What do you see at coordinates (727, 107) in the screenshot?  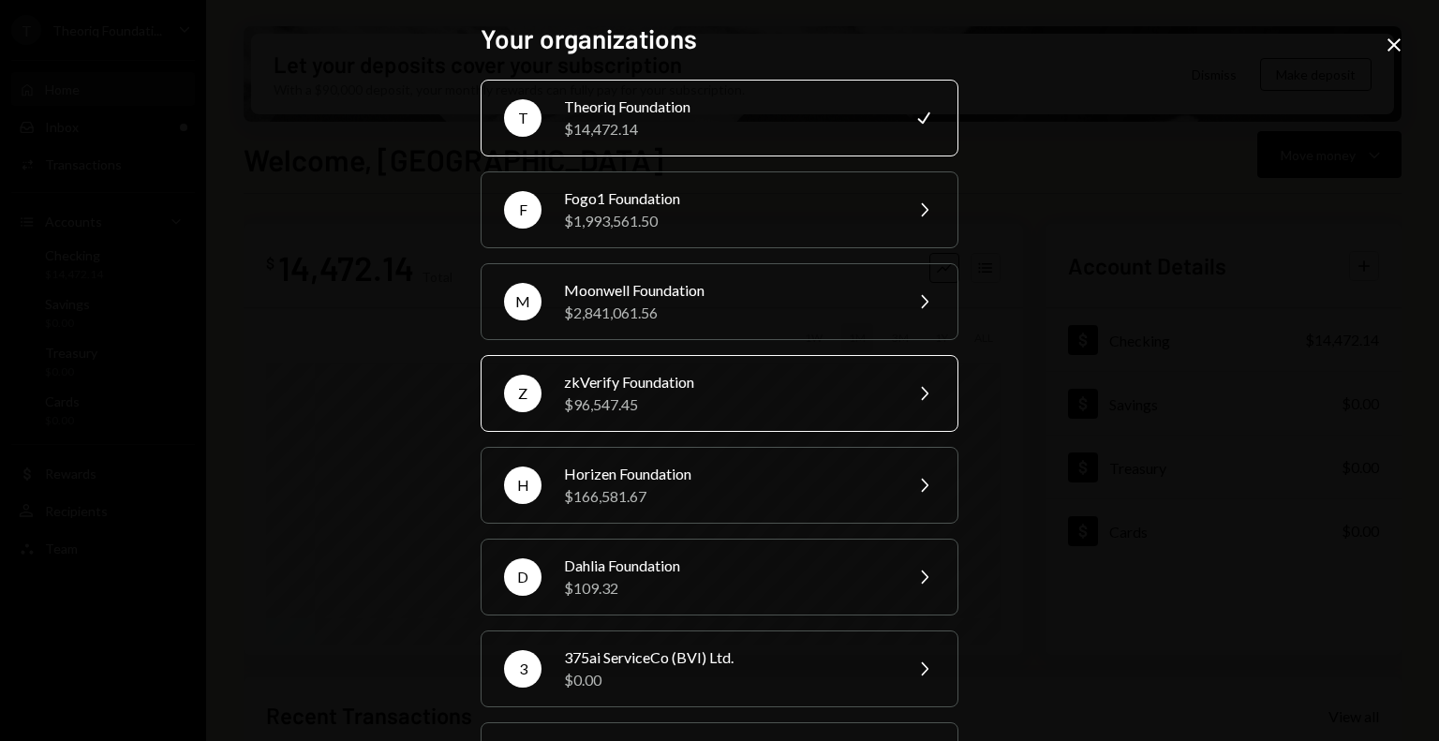 I see `div: Theoriq Foundation` at bounding box center [727, 107].